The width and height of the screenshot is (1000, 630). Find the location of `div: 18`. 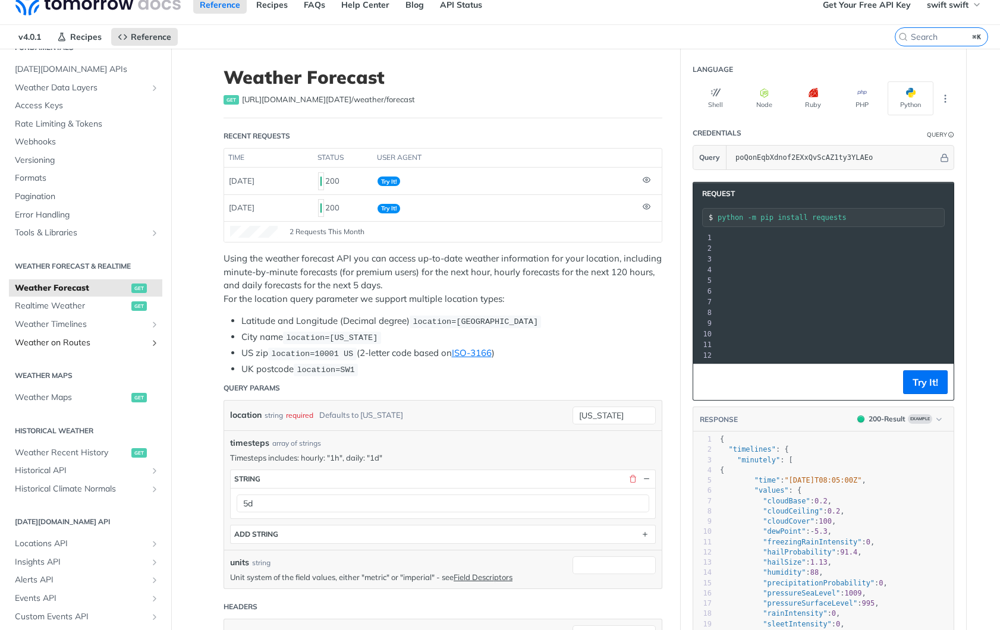

div: 18 is located at coordinates (702, 613).